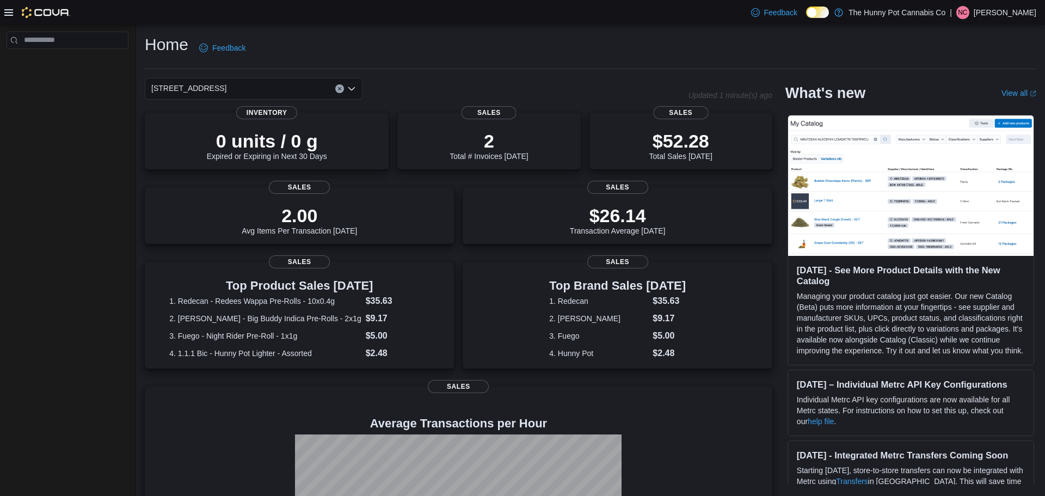  Describe the element at coordinates (67, 64) in the screenshot. I see `nav: Complex example` at that location.